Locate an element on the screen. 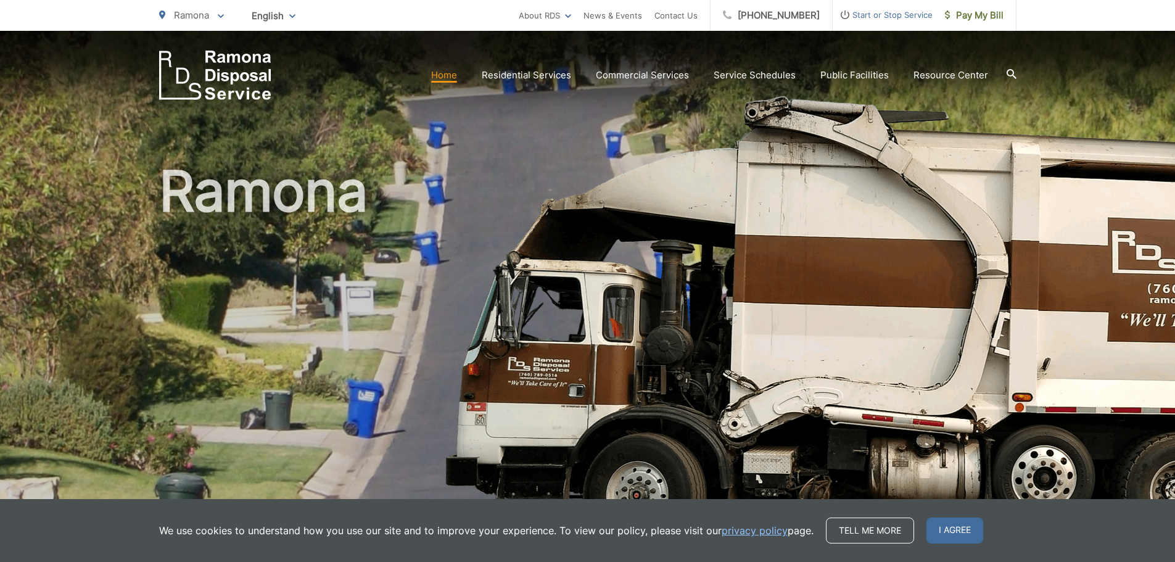  a: Contact Us is located at coordinates (676, 15).